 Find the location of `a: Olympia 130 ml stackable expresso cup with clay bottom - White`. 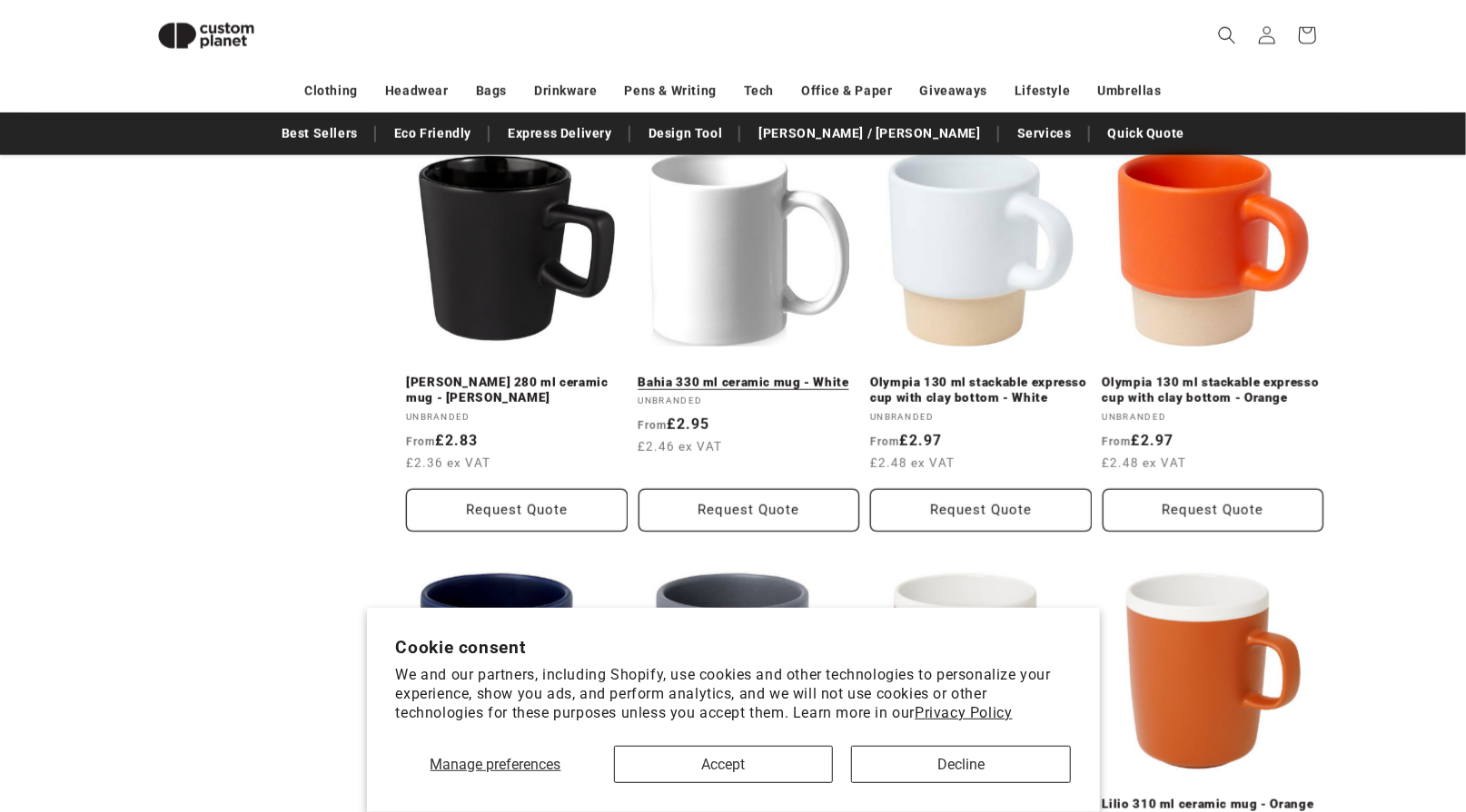

a: Olympia 130 ml stackable expresso cup with clay bottom - White is located at coordinates (981, 390).